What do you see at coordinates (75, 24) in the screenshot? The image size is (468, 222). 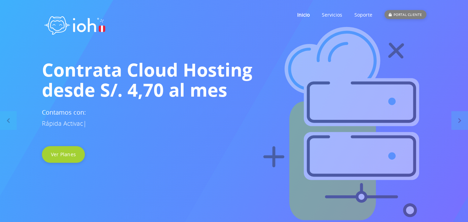 I see `img: logo ioh` at bounding box center [75, 24].